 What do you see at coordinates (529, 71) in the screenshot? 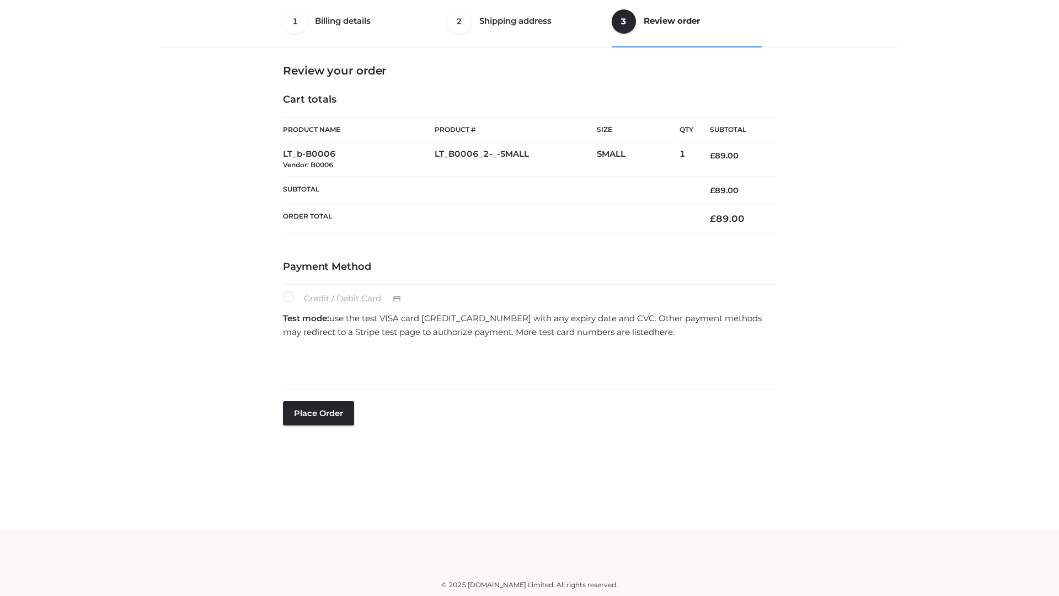
I see `h3: Review your order` at bounding box center [529, 71].